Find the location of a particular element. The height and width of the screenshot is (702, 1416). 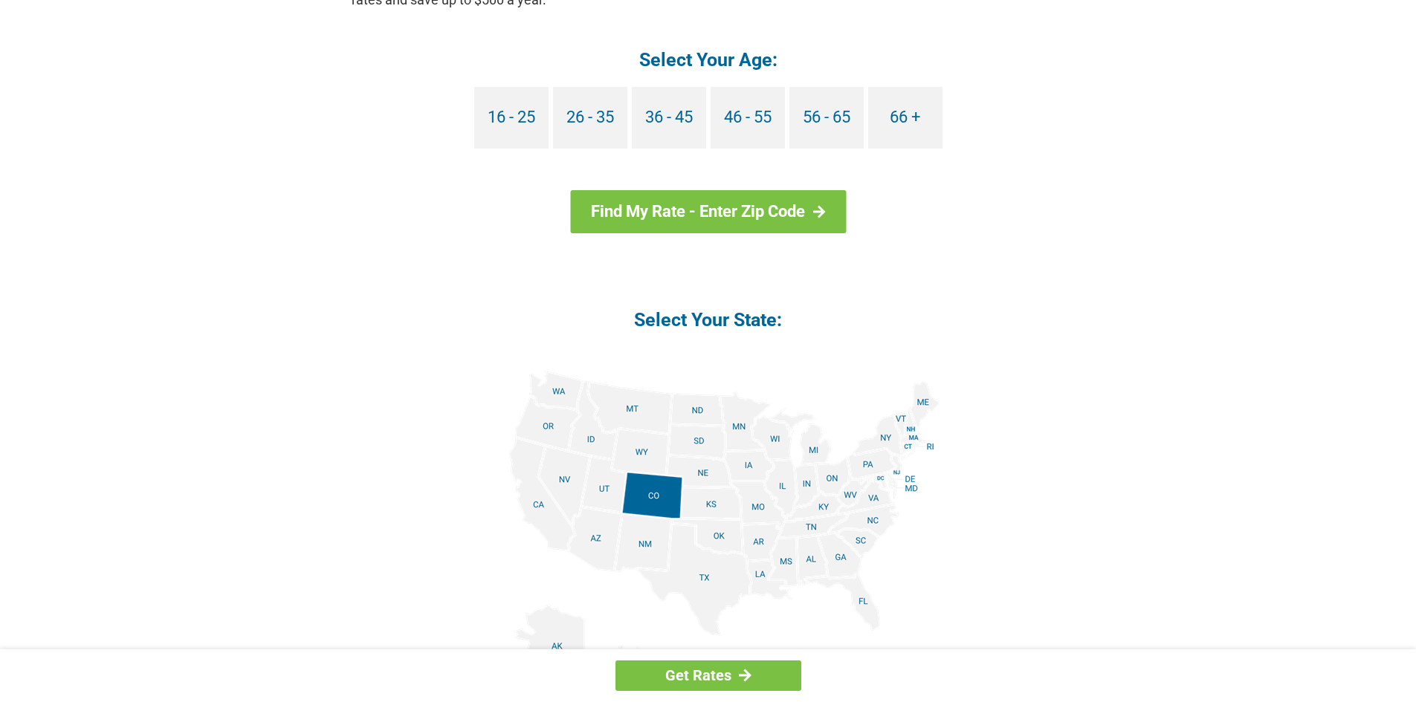

a: 46 - 55 is located at coordinates (748, 117).